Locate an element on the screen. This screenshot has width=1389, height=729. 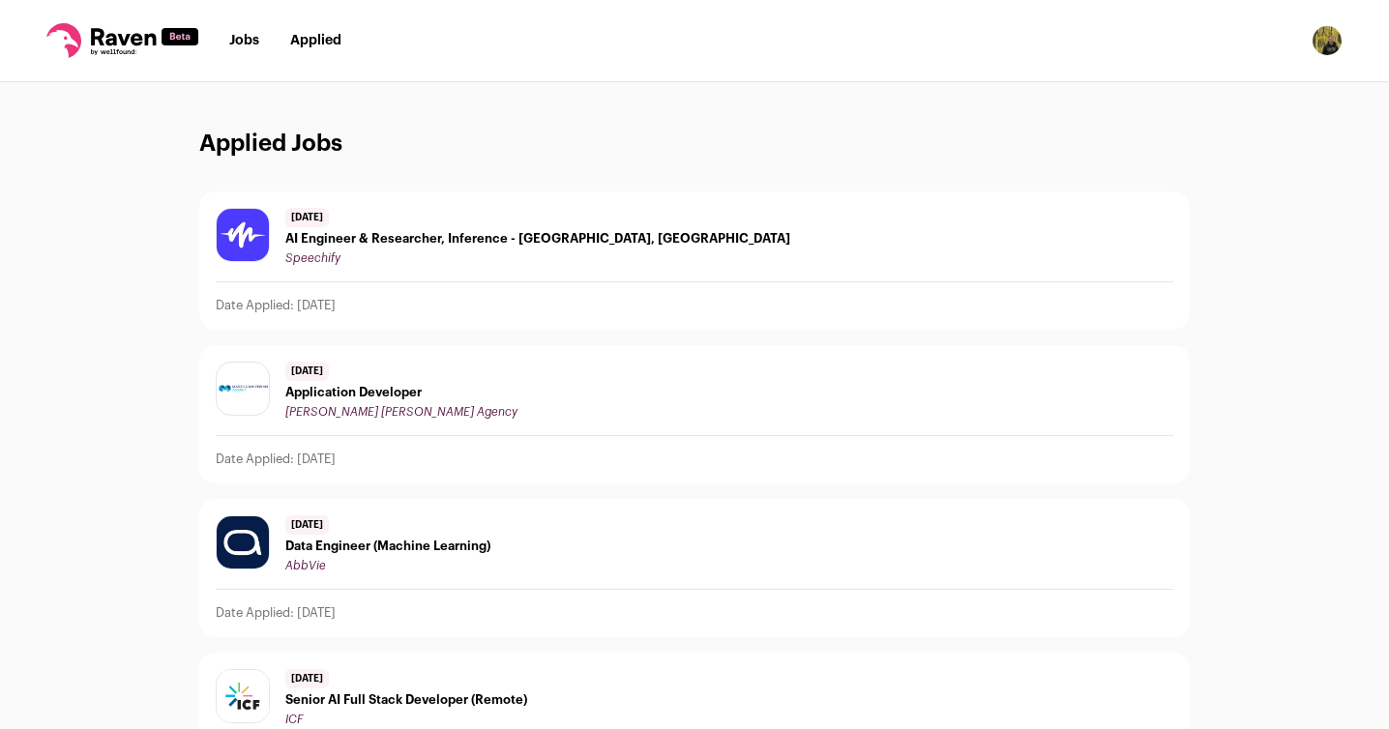
button: Open dropdown is located at coordinates (1327, 41).